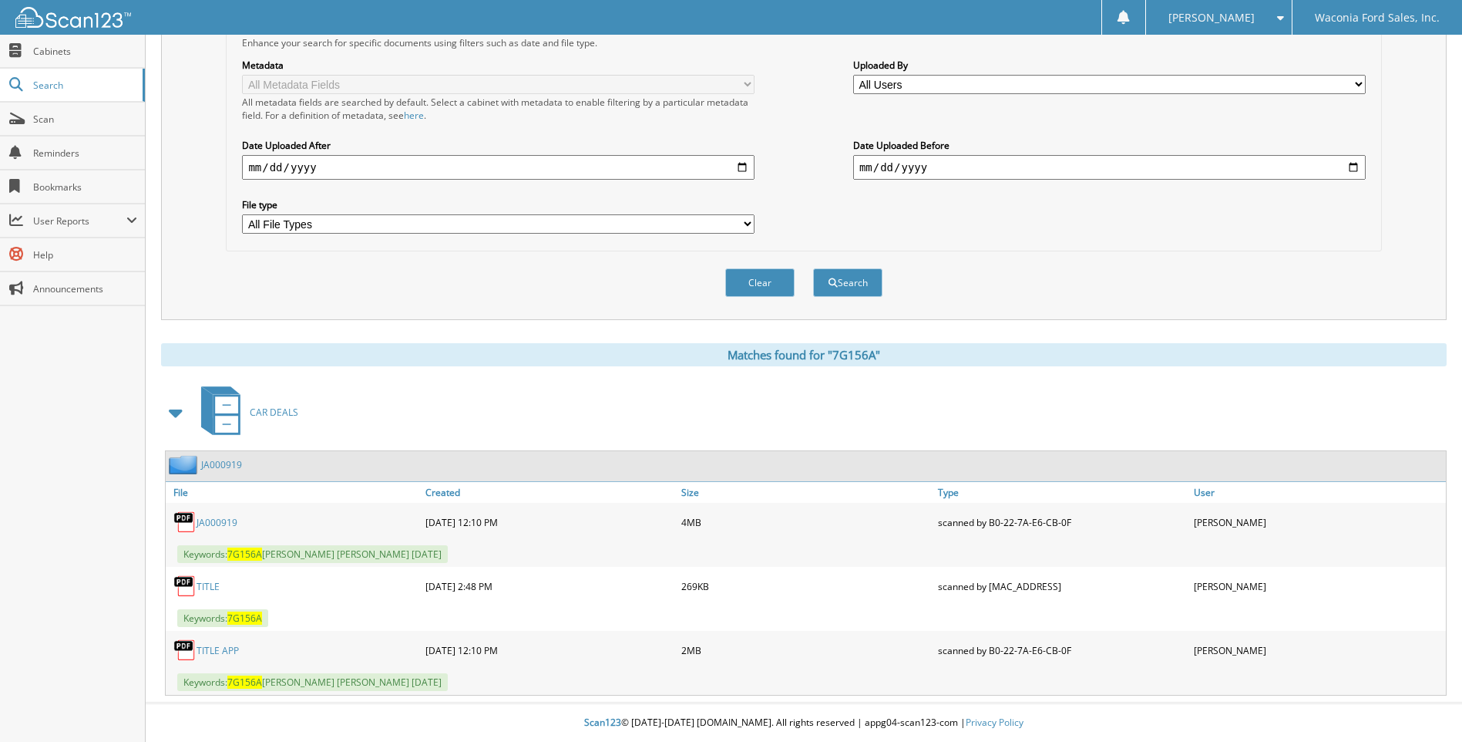  Describe the element at coordinates (85, 288) in the screenshot. I see `span: Announcements` at that location.